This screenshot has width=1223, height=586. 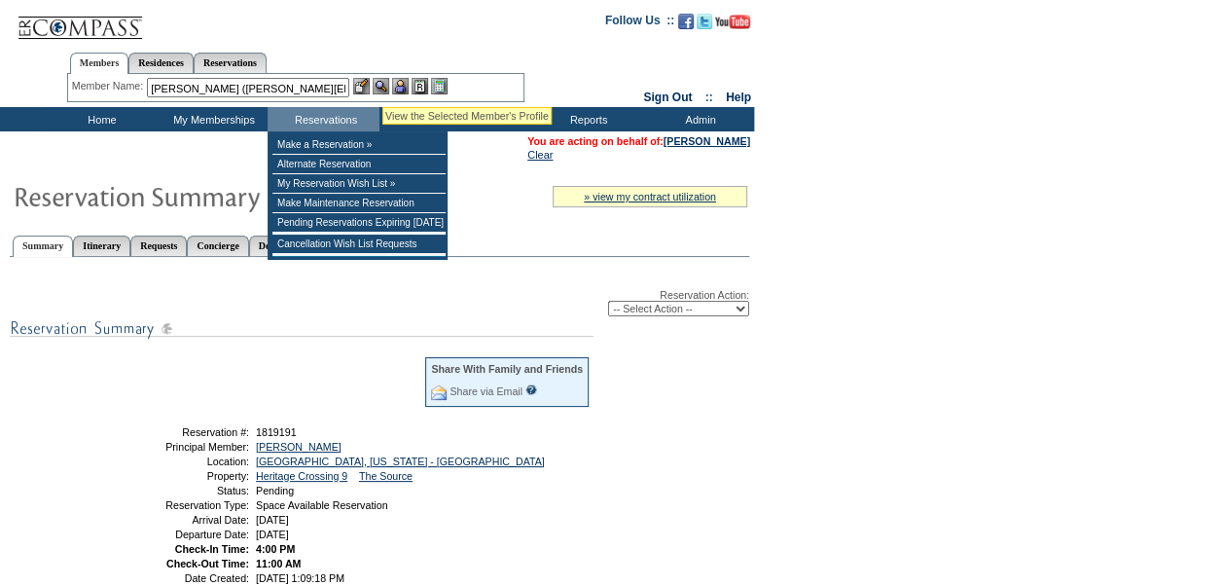 What do you see at coordinates (419, 86) in the screenshot?
I see `img: Reservations` at bounding box center [419, 86].